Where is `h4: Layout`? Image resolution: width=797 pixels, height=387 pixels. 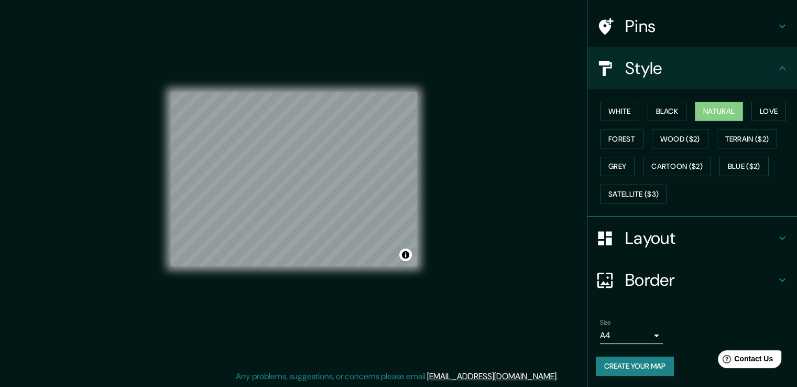
h4: Layout is located at coordinates (701, 238).